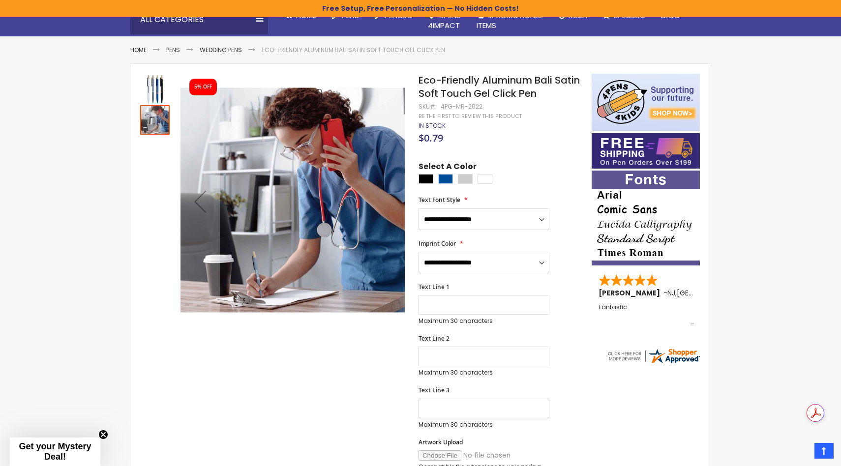 Image resolution: width=841 pixels, height=466 pixels. I want to click on a: Home, so click(138, 50).